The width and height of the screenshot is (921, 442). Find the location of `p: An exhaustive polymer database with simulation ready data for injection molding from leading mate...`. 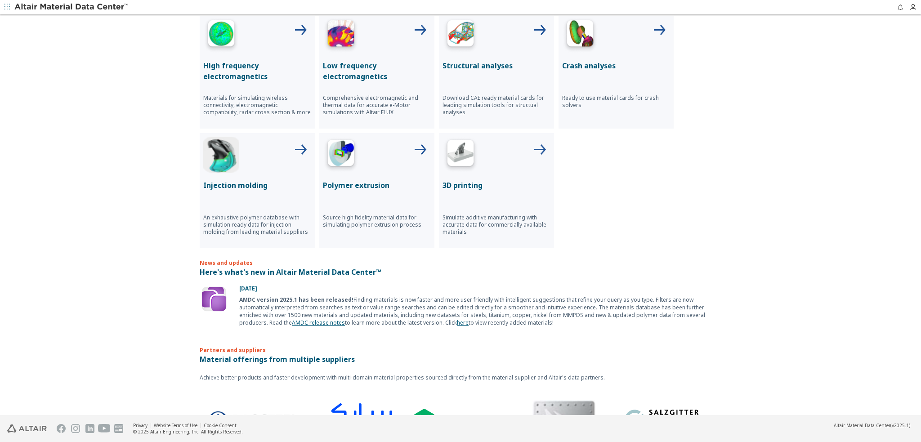

p: An exhaustive polymer database with simulation ready data for injection molding from leading mate... is located at coordinates (257, 225).